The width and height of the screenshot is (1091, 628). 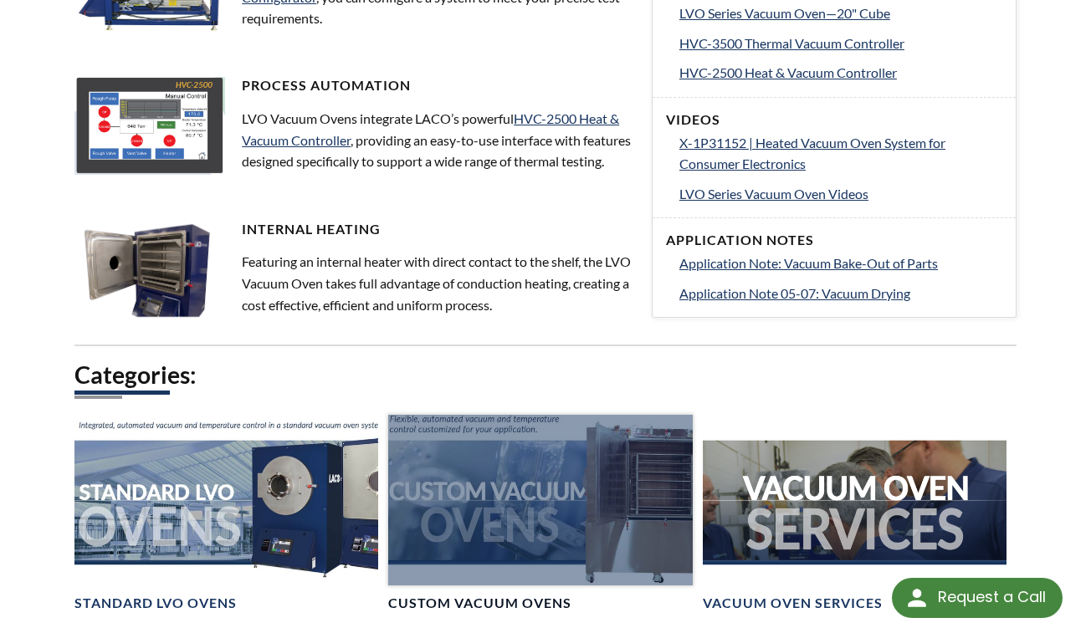 What do you see at coordinates (226, 514) in the screenshot?
I see `a: Standard LVO Ovens headerStandard LVO Ovens` at bounding box center [226, 514].